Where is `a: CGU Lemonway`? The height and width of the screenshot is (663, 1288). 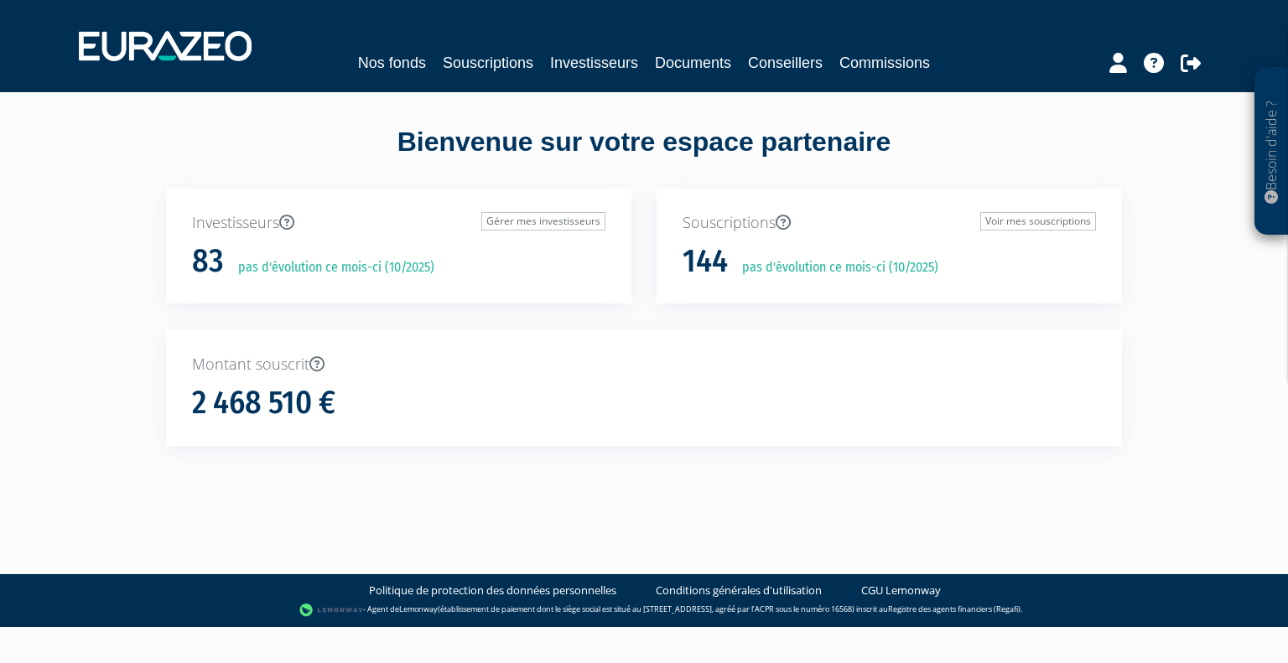 a: CGU Lemonway is located at coordinates (901, 590).